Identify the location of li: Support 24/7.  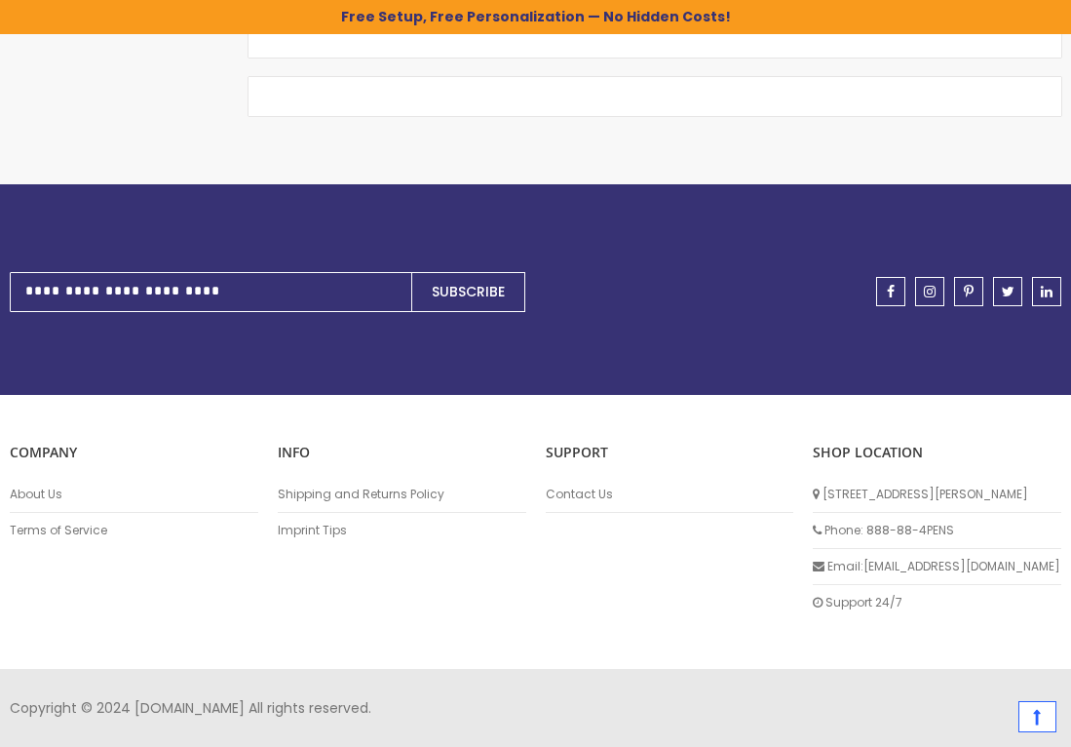
(937, 602).